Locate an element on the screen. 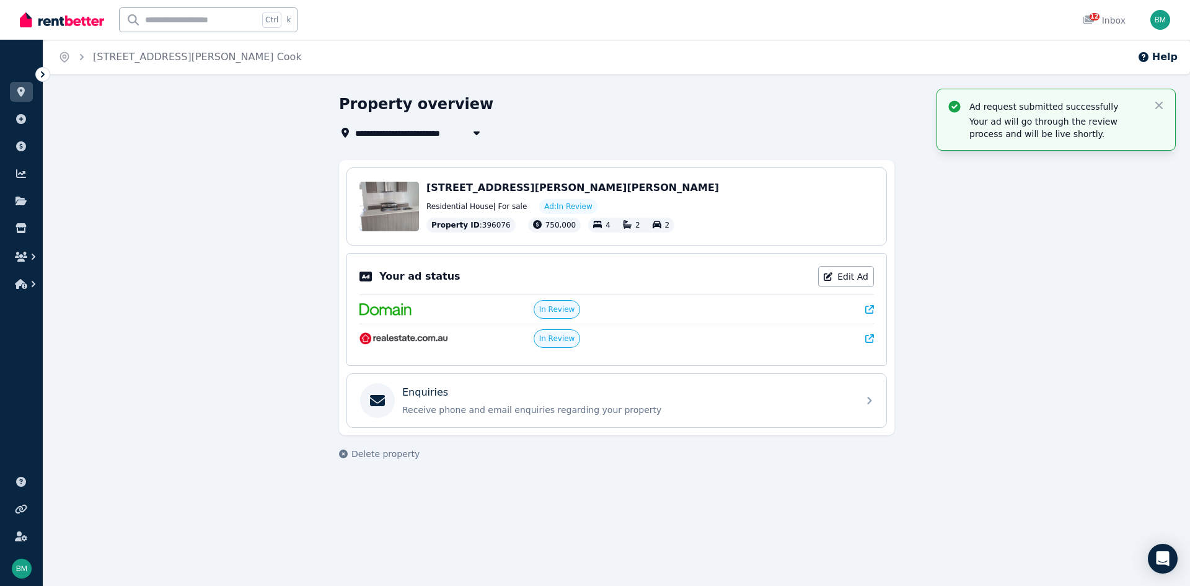 The image size is (1190, 586). nav: Breadcrumb is located at coordinates (180, 57).